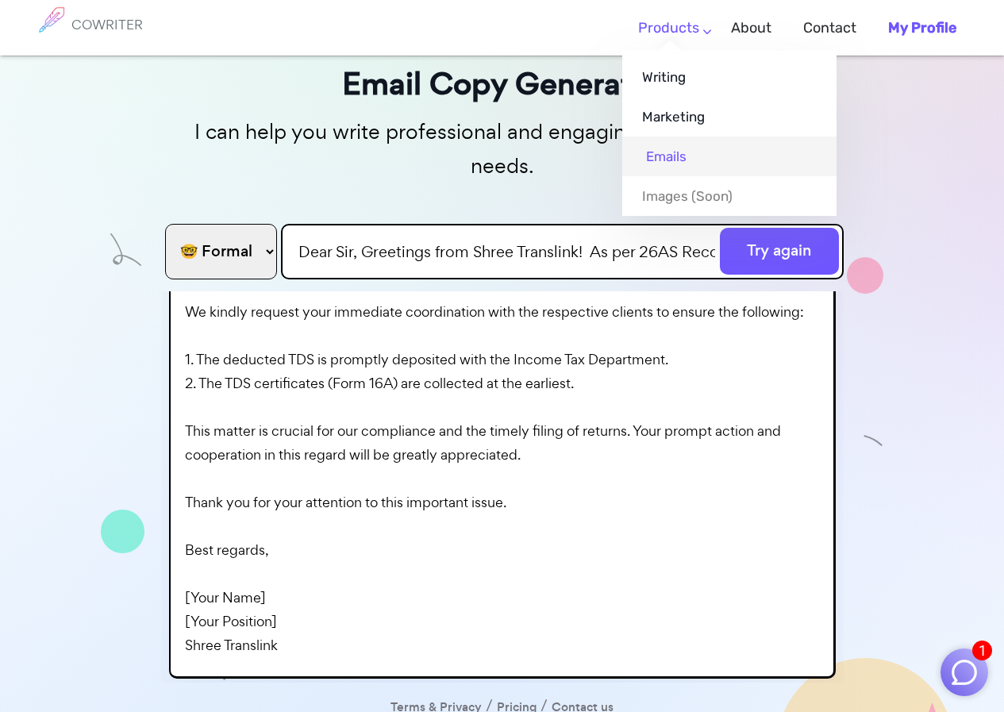  Describe the element at coordinates (922, 28) in the screenshot. I see `a: My Profile` at that location.